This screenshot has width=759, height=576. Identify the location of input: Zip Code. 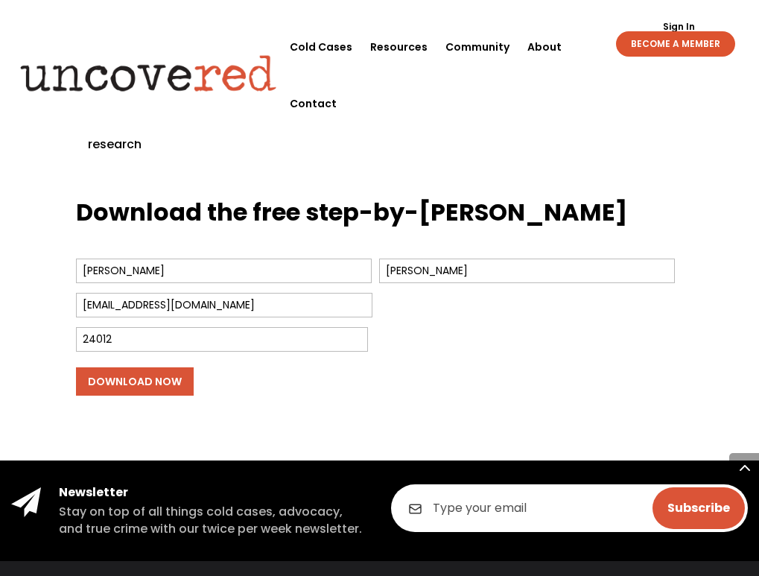
(222, 339).